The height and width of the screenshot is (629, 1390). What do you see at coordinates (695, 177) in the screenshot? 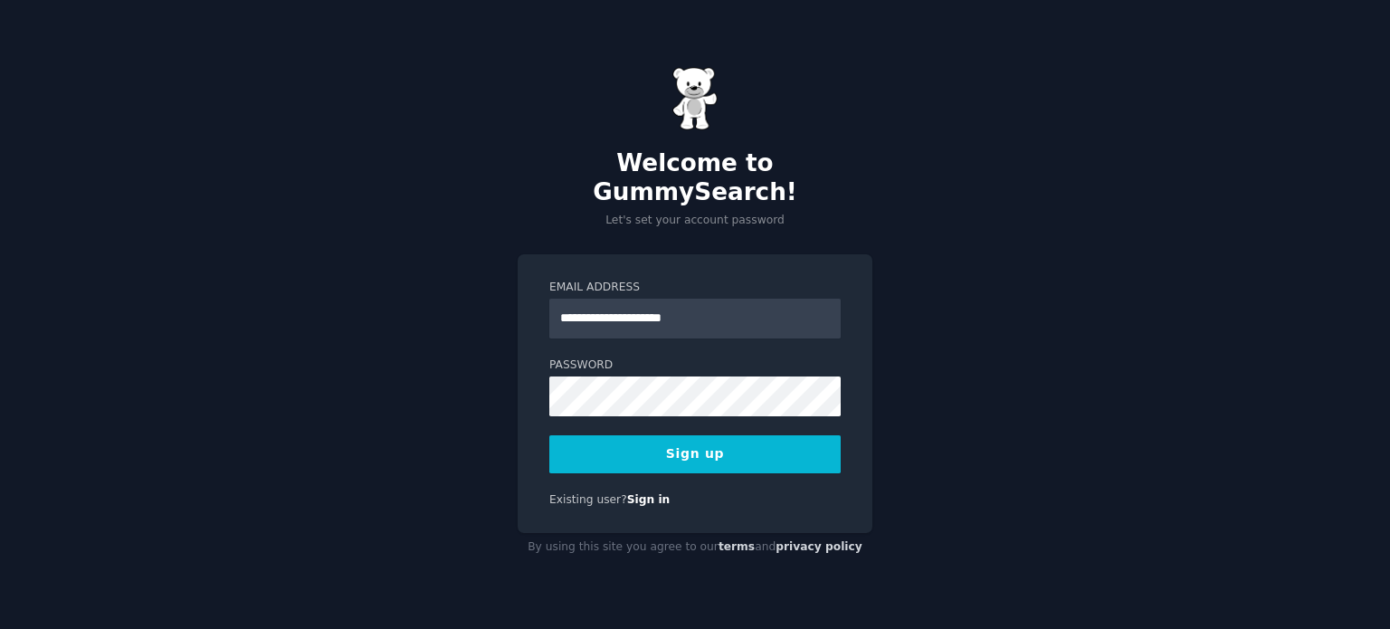
I see `h2: Welcome to GummySearch!` at bounding box center [695, 177].